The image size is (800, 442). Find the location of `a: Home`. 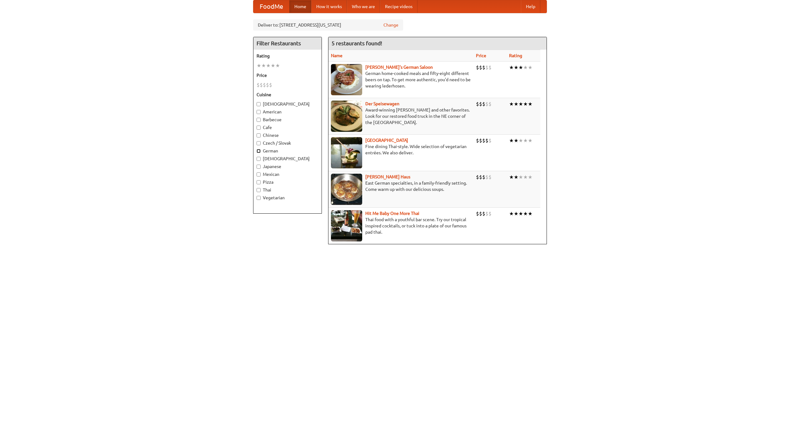

a: Home is located at coordinates (300, 7).